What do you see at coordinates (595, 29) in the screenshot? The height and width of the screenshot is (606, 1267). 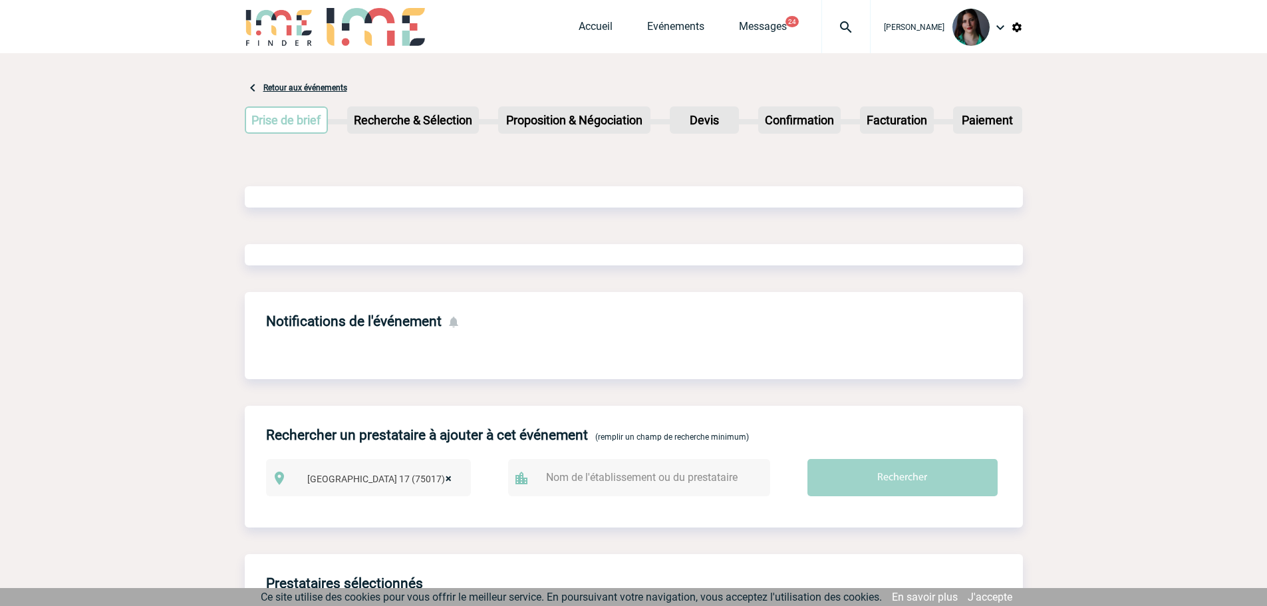 I see `a: Accueil` at bounding box center [595, 29].